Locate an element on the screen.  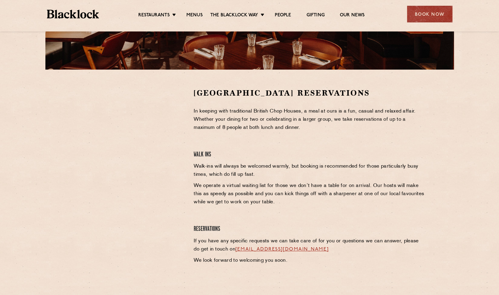
p: Walk-ins will always be welcomed warmly, but booking is recommended for those particularly busy t... is located at coordinates (309, 171).